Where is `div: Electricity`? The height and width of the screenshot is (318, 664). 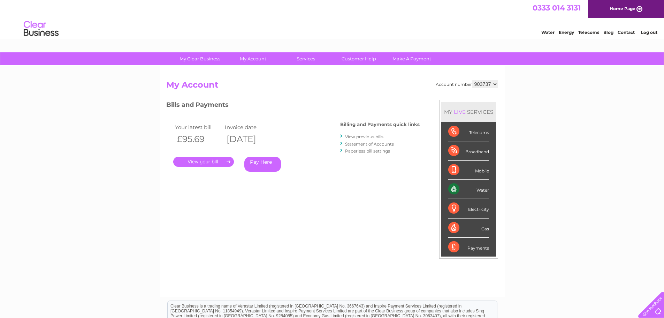
div: Electricity is located at coordinates (469, 208).